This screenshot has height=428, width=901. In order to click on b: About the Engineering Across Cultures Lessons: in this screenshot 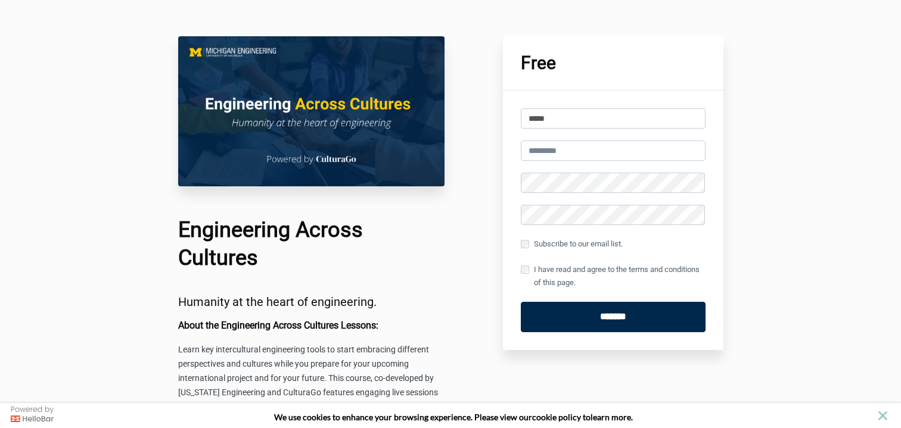, I will do `click(278, 325)`.